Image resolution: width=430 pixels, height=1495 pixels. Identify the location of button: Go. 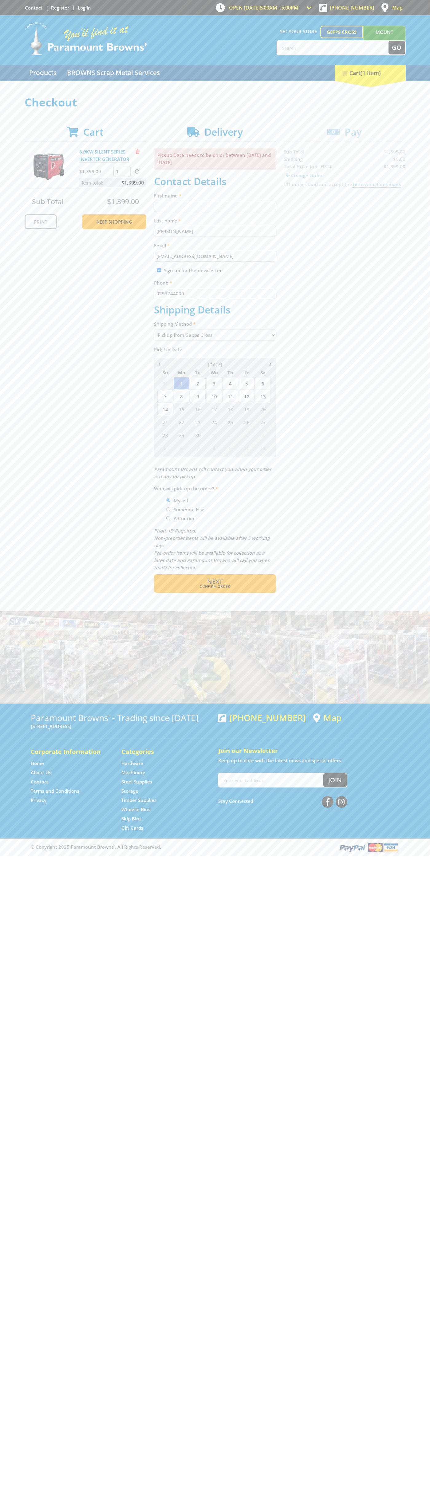
(397, 48).